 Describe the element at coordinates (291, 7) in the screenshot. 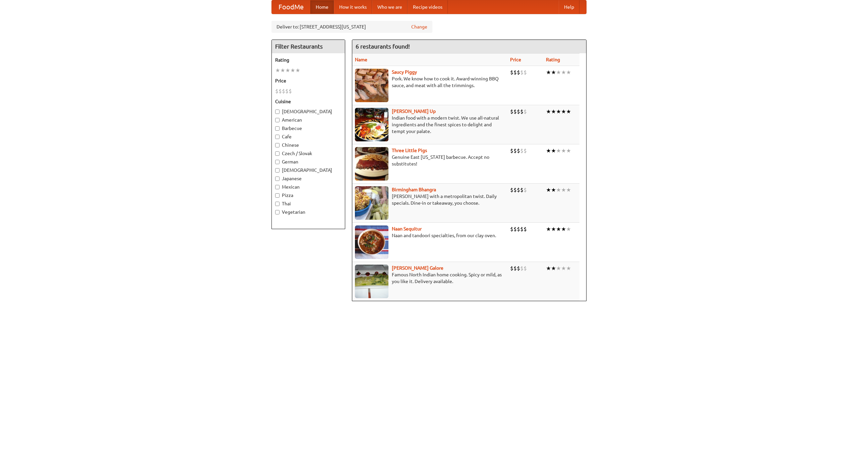

I see `a: FoodMe` at that location.